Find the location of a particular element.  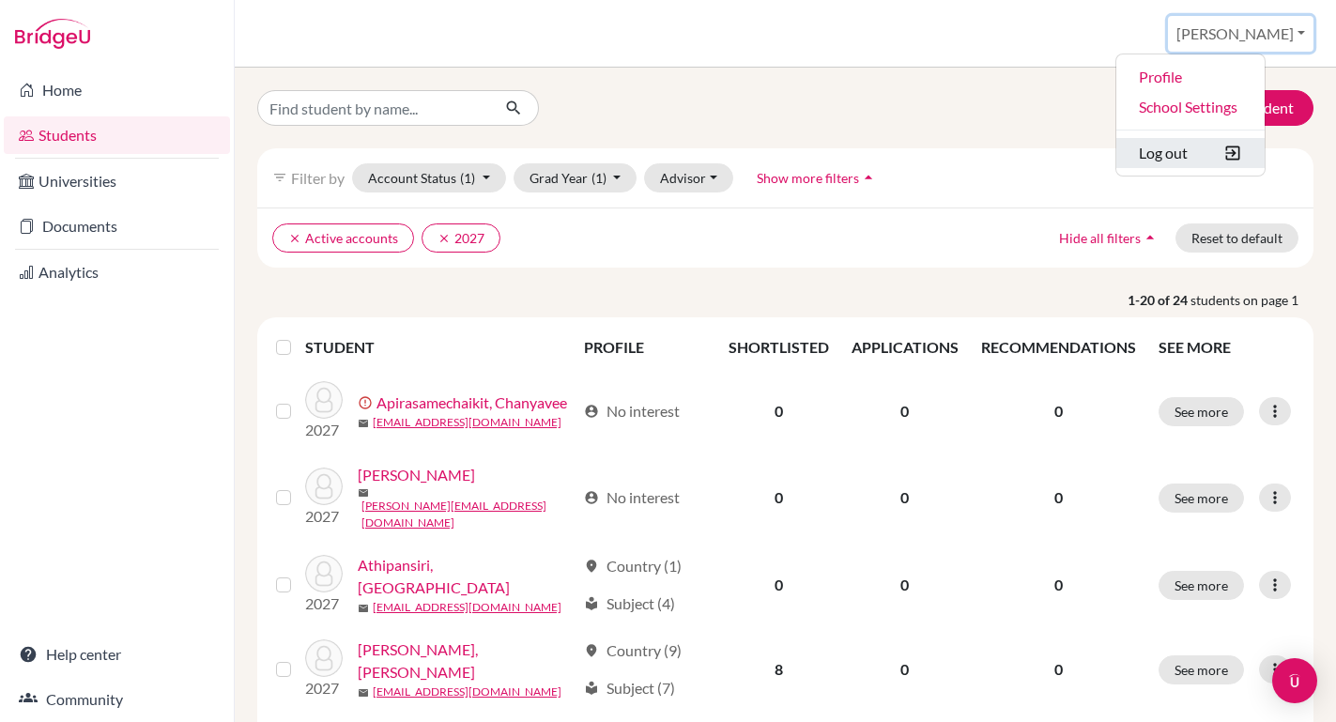

span: Hide all filters is located at coordinates (1100, 238).